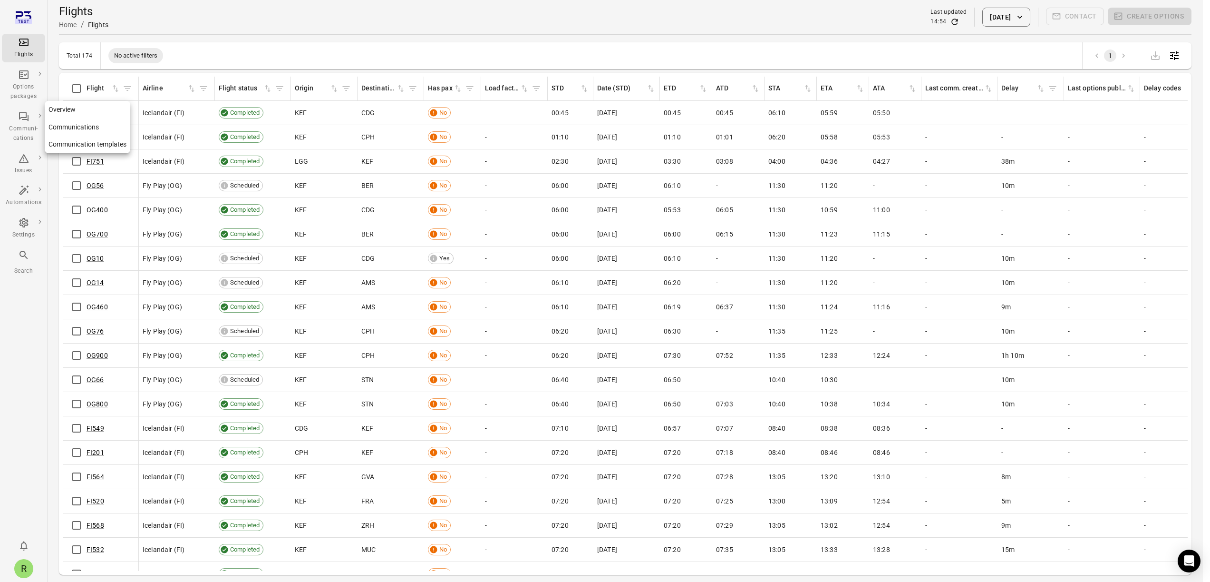 The image size is (1210, 582). Describe the element at coordinates (1110, 56) in the screenshot. I see `button: page 1` at that location.